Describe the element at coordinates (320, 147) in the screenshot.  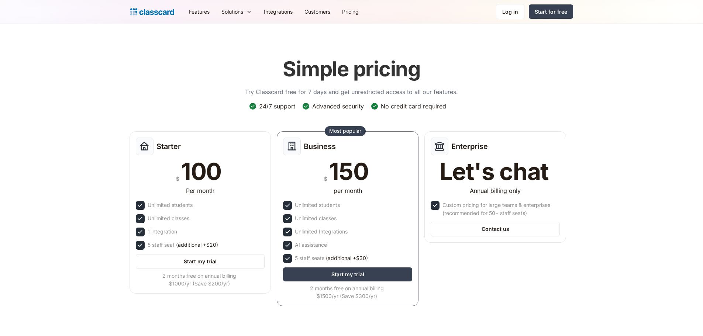
I see `h2: Business` at that location.